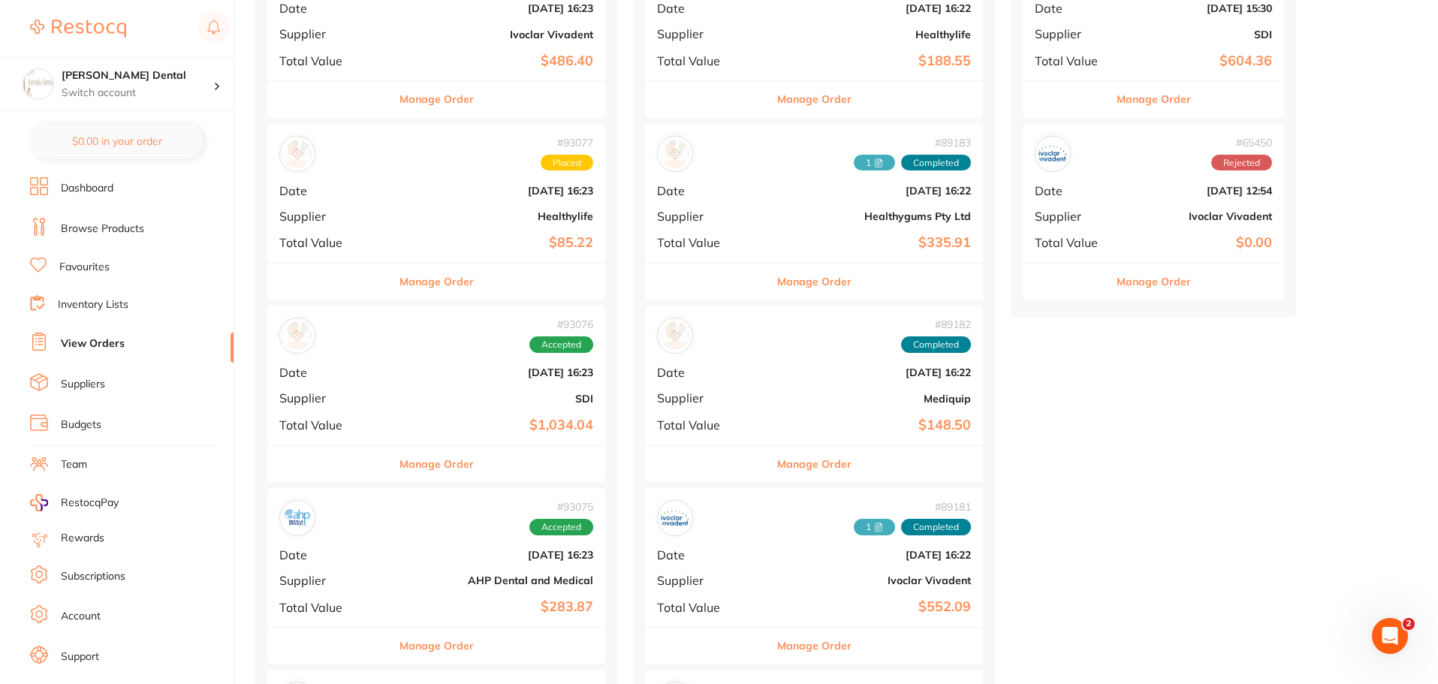  I want to click on b: $486.40, so click(492, 61).